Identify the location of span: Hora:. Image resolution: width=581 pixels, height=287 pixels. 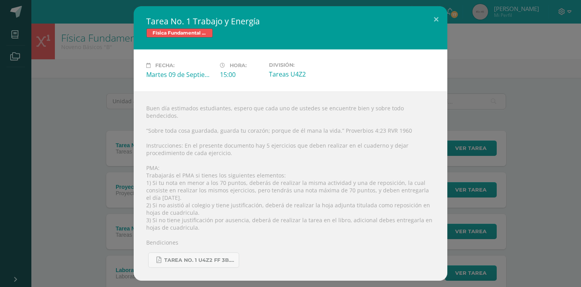
(238, 65).